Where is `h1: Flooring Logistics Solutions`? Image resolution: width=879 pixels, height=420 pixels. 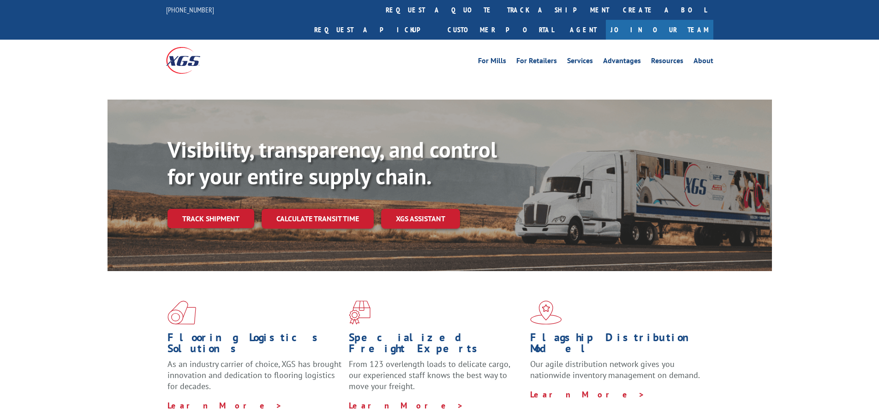
h1: Flooring Logistics Solutions is located at coordinates (255, 345).